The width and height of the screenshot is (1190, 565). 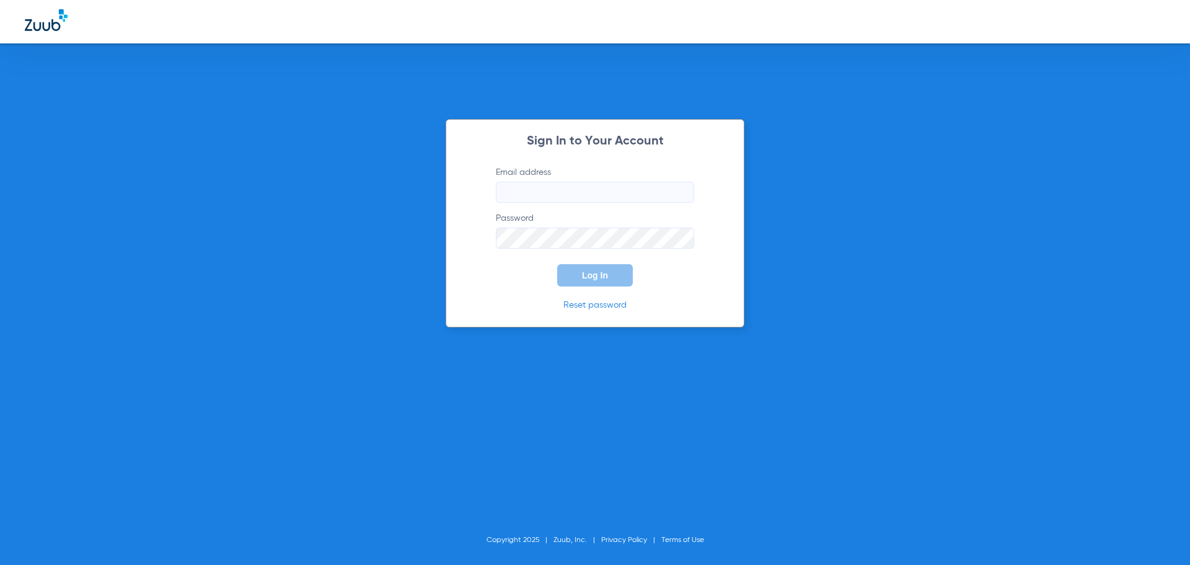 I want to click on input: Email address, so click(x=595, y=192).